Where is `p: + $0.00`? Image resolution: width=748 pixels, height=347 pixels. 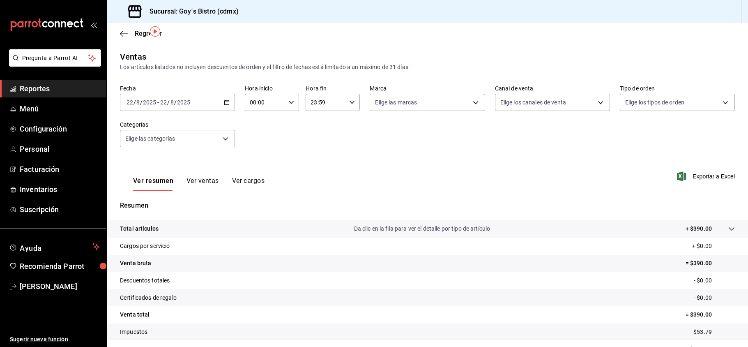 p: + $0.00 is located at coordinates (714, 246).